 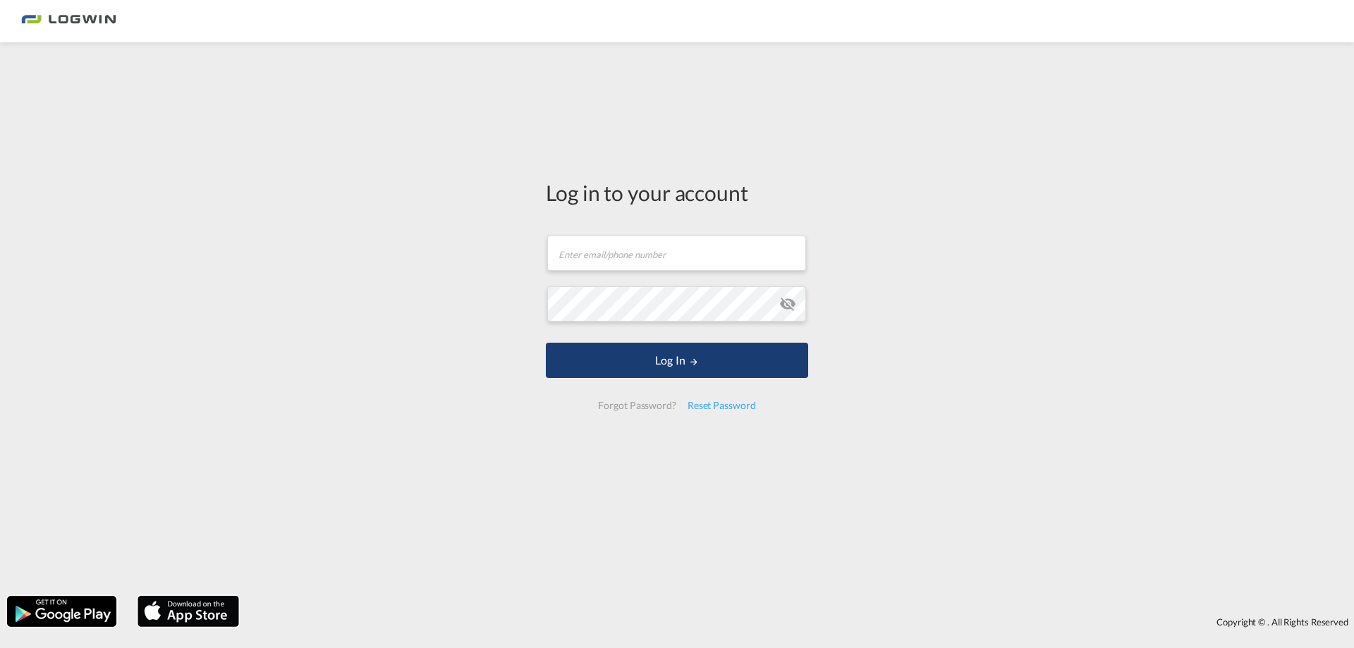 I want to click on md-icon: icon-eye-off, so click(x=788, y=304).